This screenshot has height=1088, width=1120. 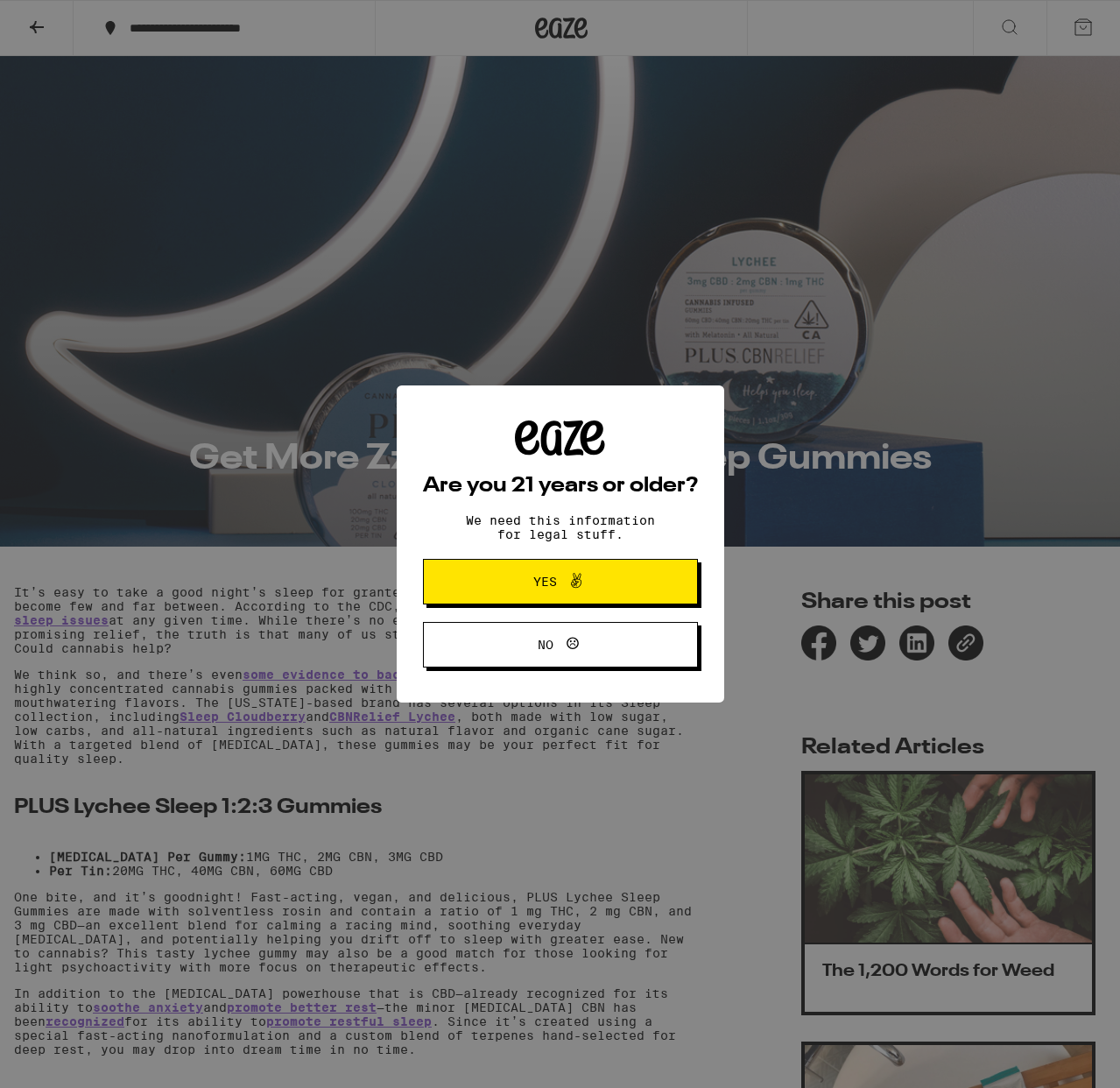 I want to click on span: Yes, so click(x=545, y=582).